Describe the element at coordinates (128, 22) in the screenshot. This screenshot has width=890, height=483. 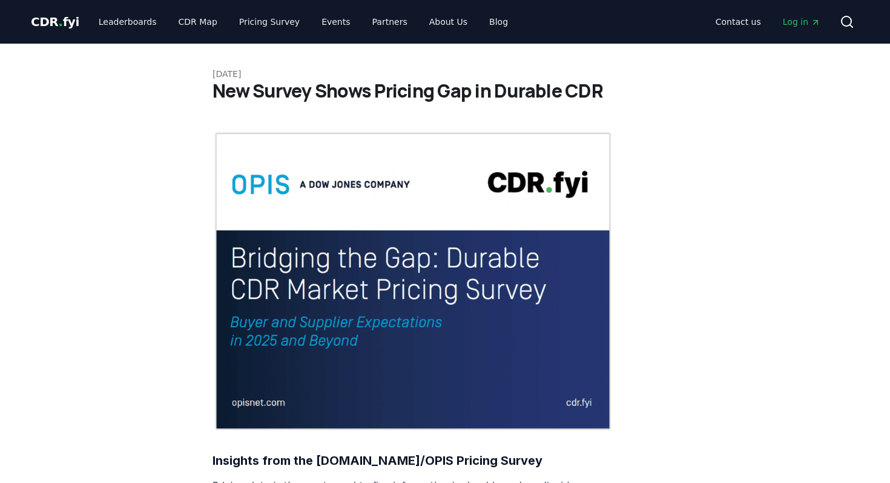
I see `a: Leaderboards` at that location.